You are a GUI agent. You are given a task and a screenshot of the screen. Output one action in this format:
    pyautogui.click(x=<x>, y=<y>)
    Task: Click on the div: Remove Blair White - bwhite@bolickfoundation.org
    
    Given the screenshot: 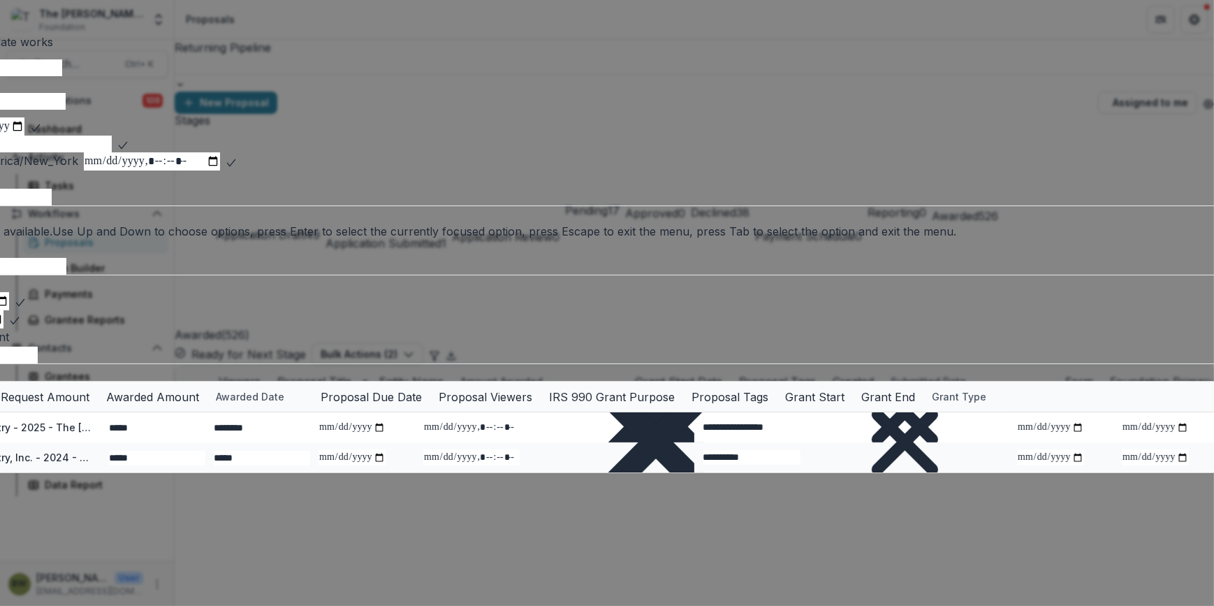 What is the action you would take?
    pyautogui.click(x=656, y=441)
    